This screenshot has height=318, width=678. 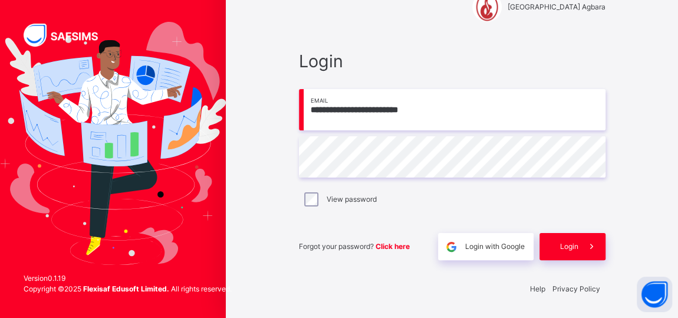 I want to click on a: Privacy Policy, so click(x=576, y=288).